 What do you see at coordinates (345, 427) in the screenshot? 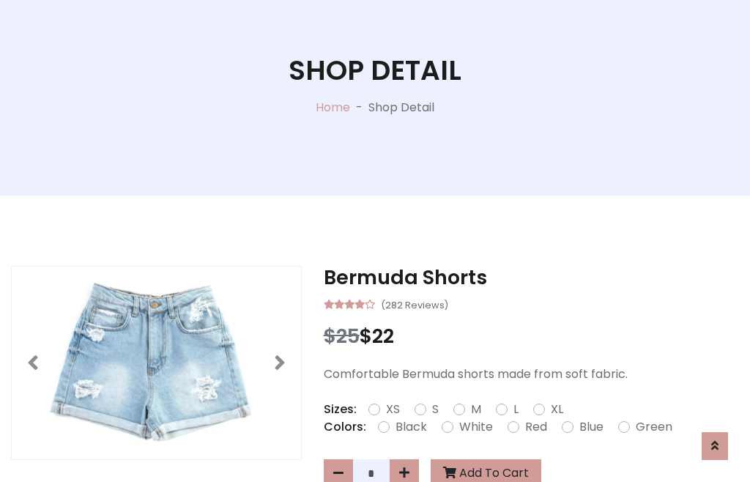
I see `p: Colors:` at bounding box center [345, 427].